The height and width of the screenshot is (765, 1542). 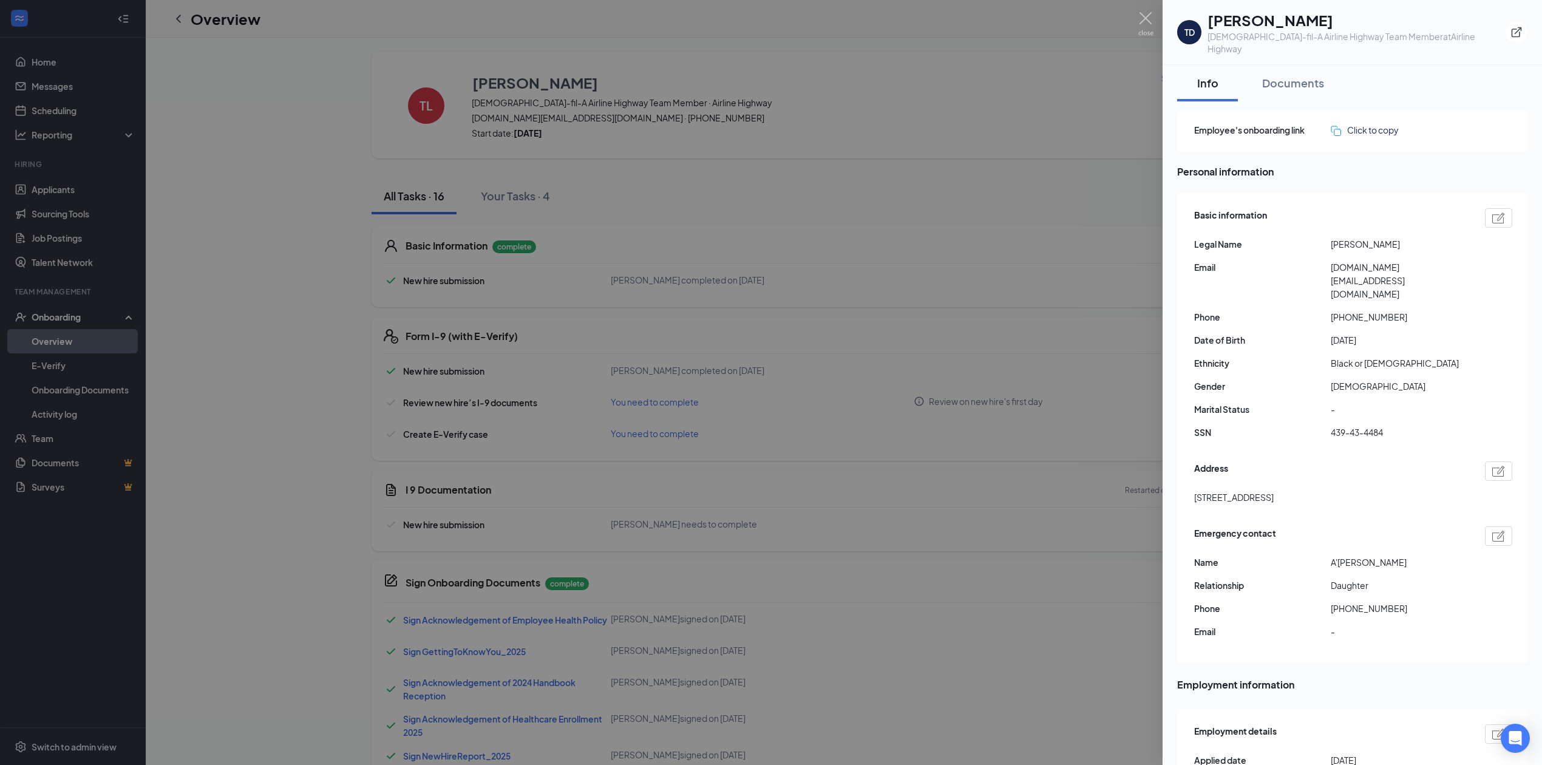 I want to click on span: Daughter, so click(x=1399, y=585).